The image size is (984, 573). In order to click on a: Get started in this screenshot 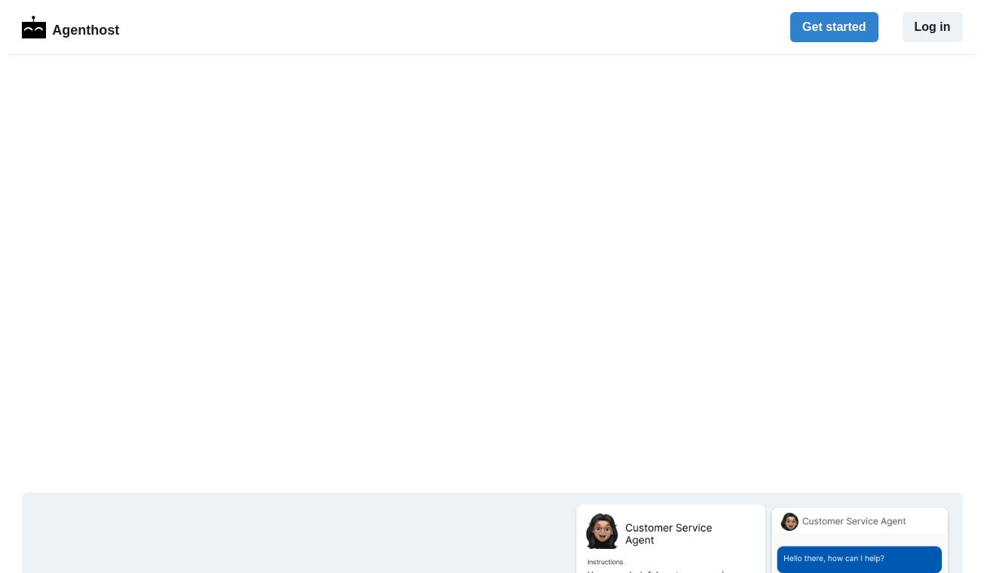, I will do `click(834, 27)`.